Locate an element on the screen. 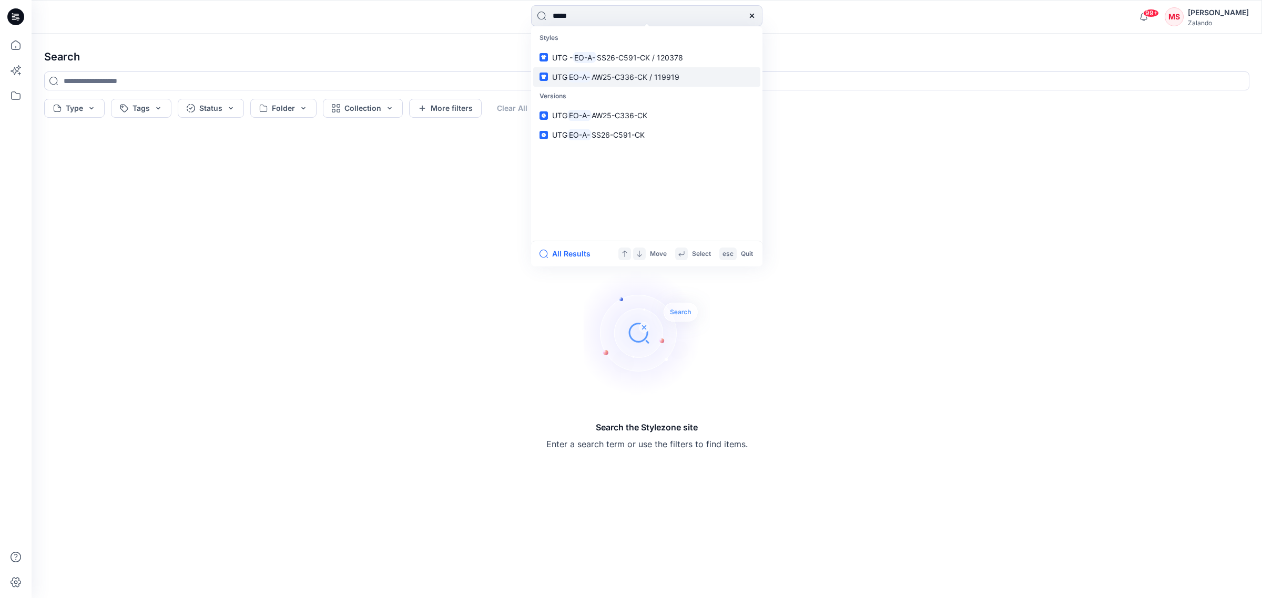  p: Enter a search term or use the filters to find items. is located at coordinates (647, 444).